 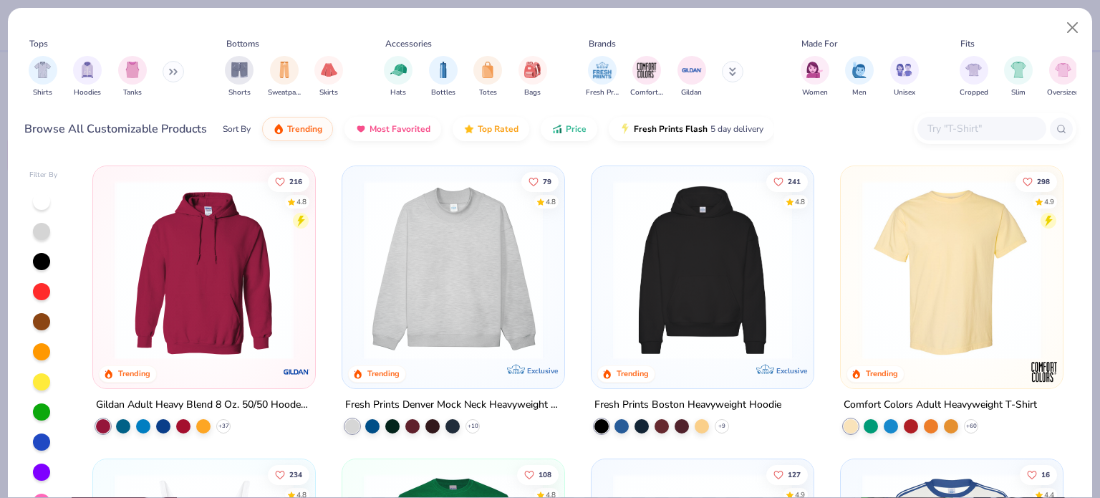 I want to click on span: Fresh Prints, so click(x=603, y=92).